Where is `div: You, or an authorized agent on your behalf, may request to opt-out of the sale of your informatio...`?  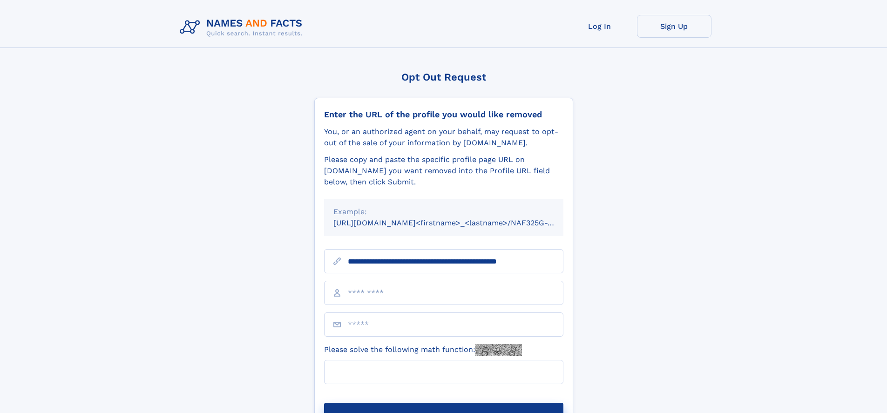 div: You, or an authorized agent on your behalf, may request to opt-out of the sale of your informatio... is located at coordinates (444, 137).